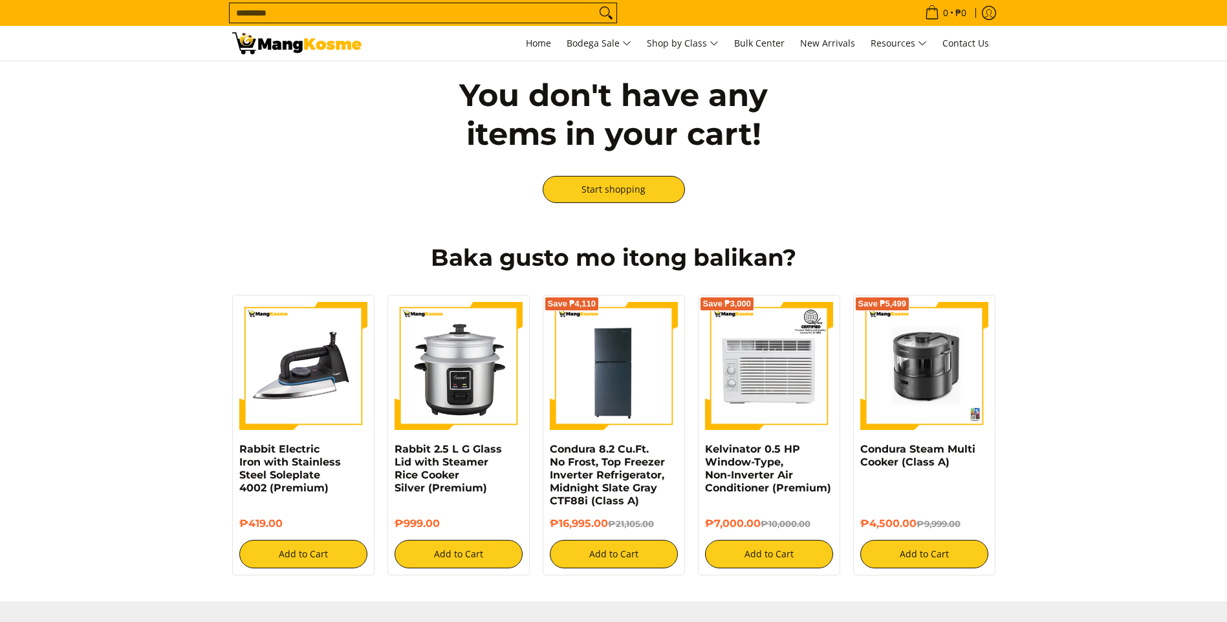  I want to click on h6: ₱16,995.00, so click(614, 524).